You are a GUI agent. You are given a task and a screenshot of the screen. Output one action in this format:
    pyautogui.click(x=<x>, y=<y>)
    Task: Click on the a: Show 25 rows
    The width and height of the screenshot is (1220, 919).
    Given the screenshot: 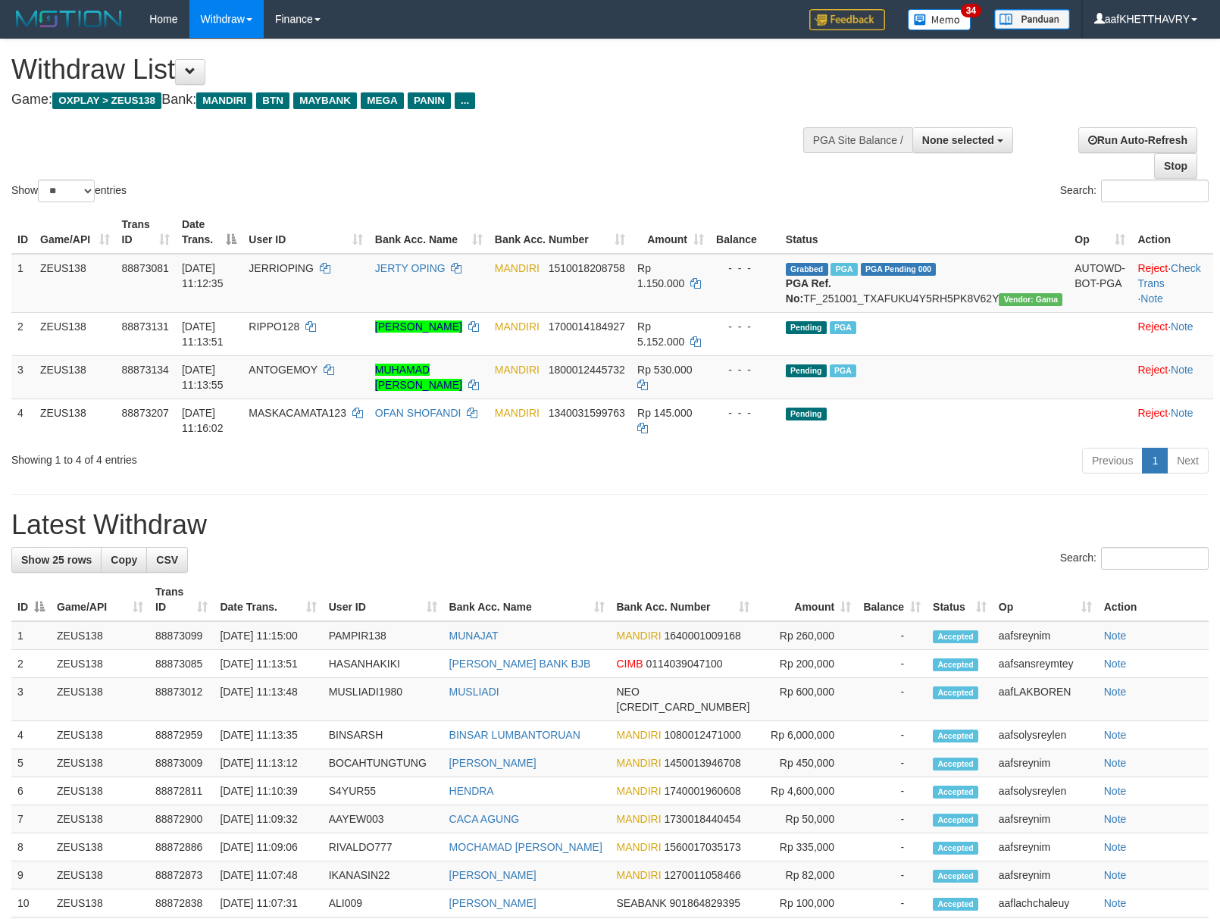 What is the action you would take?
    pyautogui.click(x=56, y=560)
    